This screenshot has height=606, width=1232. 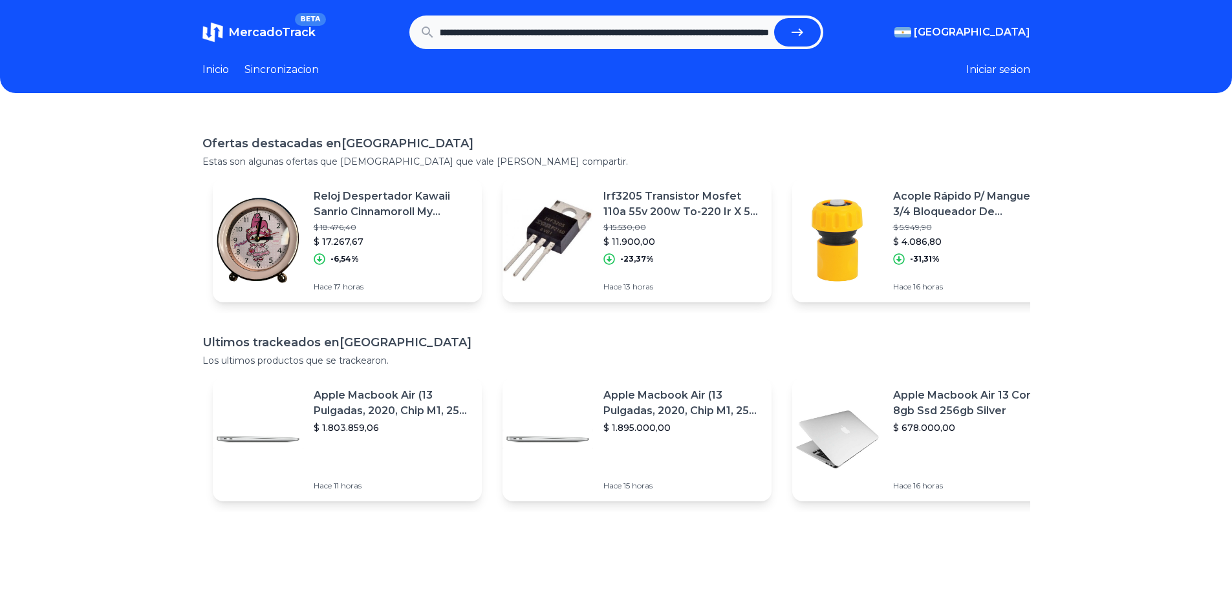 What do you see at coordinates (925, 259) in the screenshot?
I see `p: -31,31%` at bounding box center [925, 259].